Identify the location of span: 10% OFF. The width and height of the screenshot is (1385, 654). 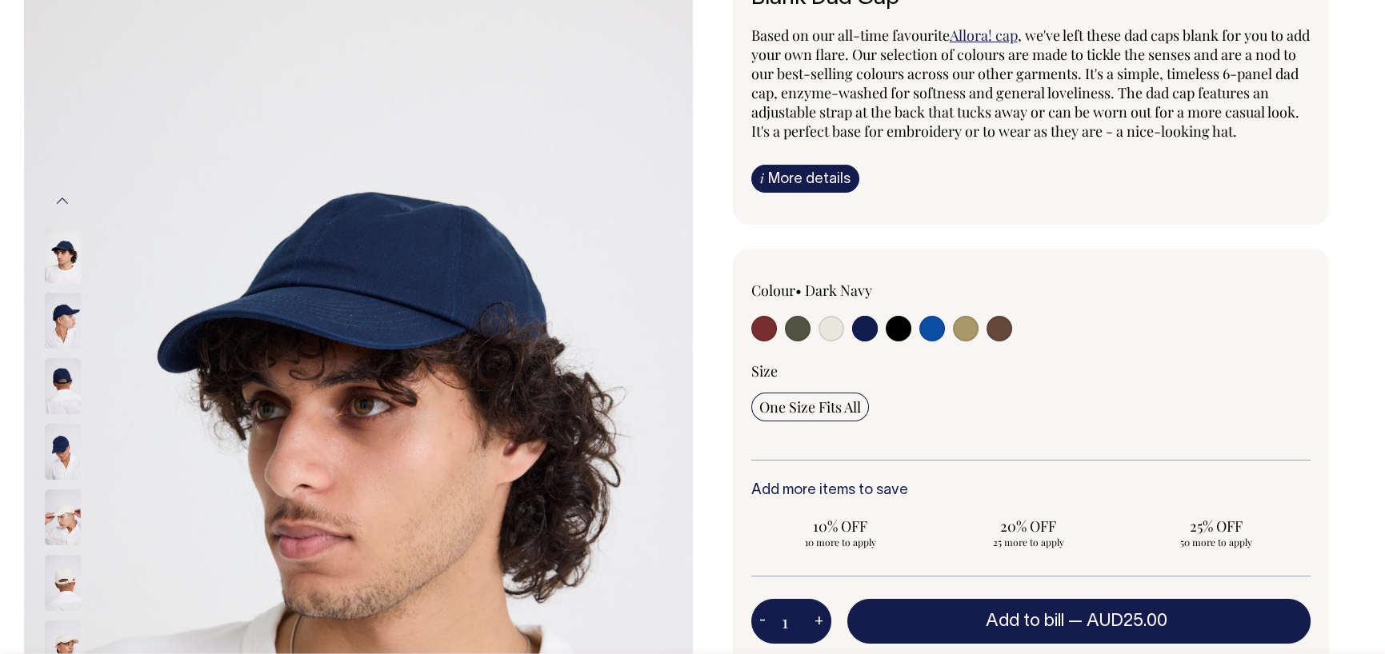
(840, 526).